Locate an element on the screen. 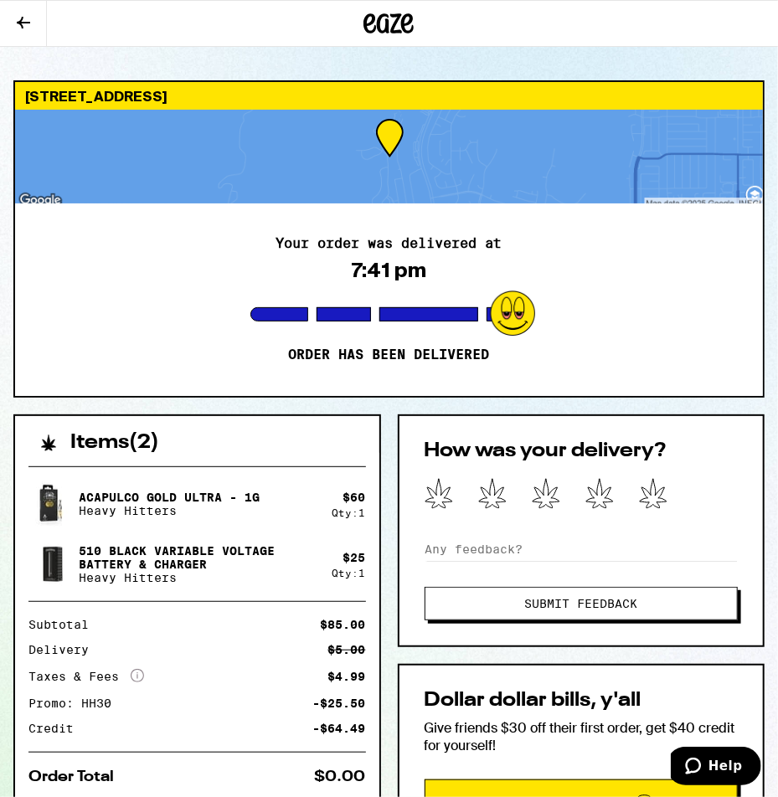  img: Acapulco Gold Ultra - 1g is located at coordinates (52, 504).